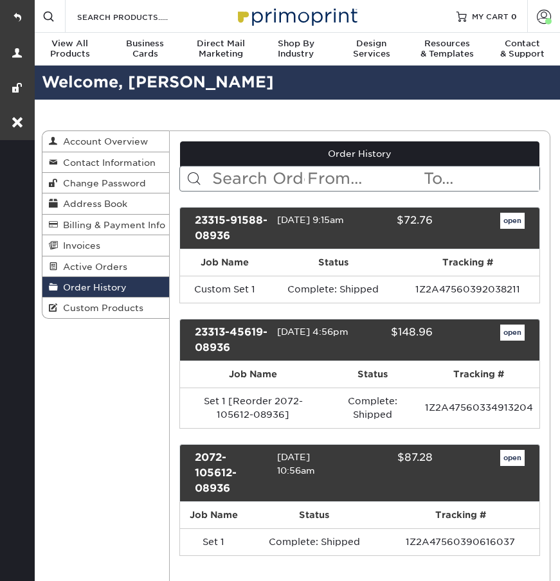 The height and width of the screenshot is (581, 560). Describe the element at coordinates (371, 49) in the screenshot. I see `div: Services` at that location.